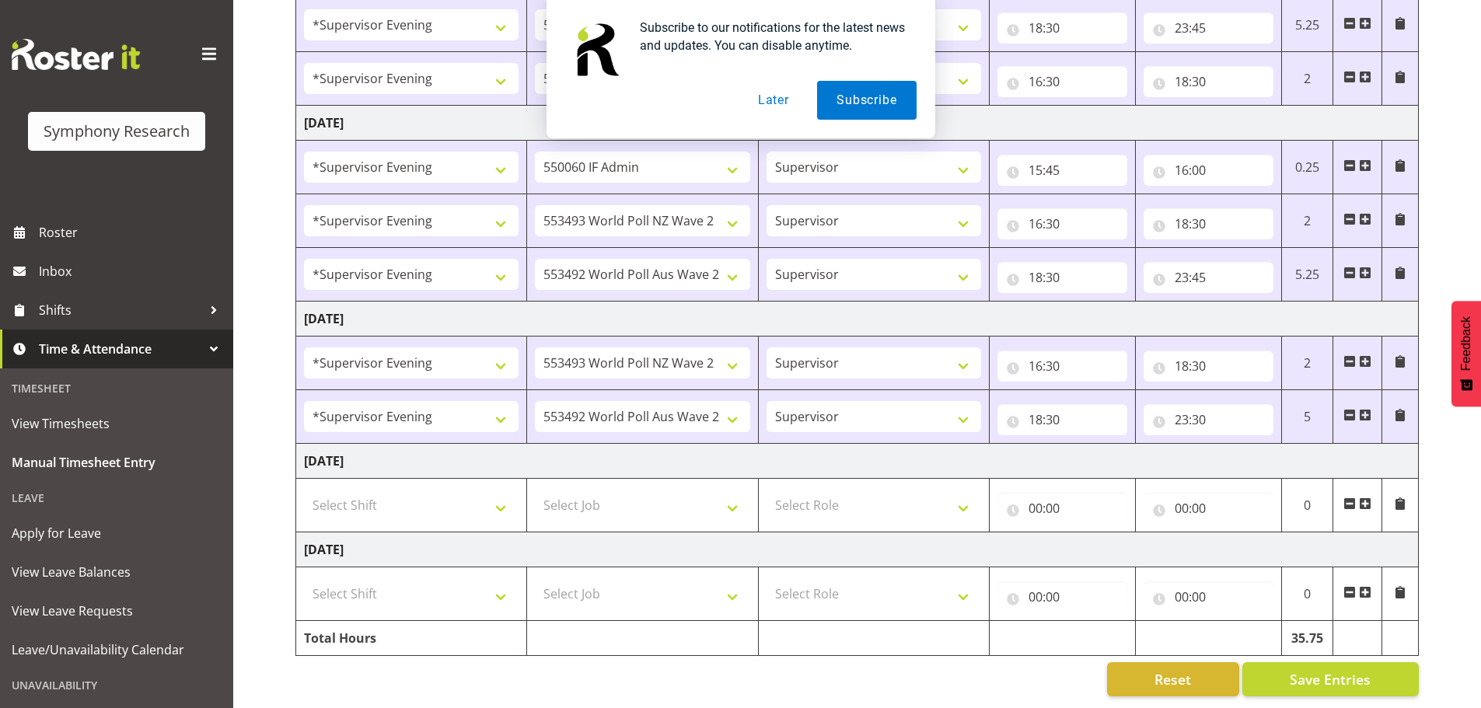 The height and width of the screenshot is (708, 1481). What do you see at coordinates (117, 424) in the screenshot?
I see `span: View Timesheets` at bounding box center [117, 424].